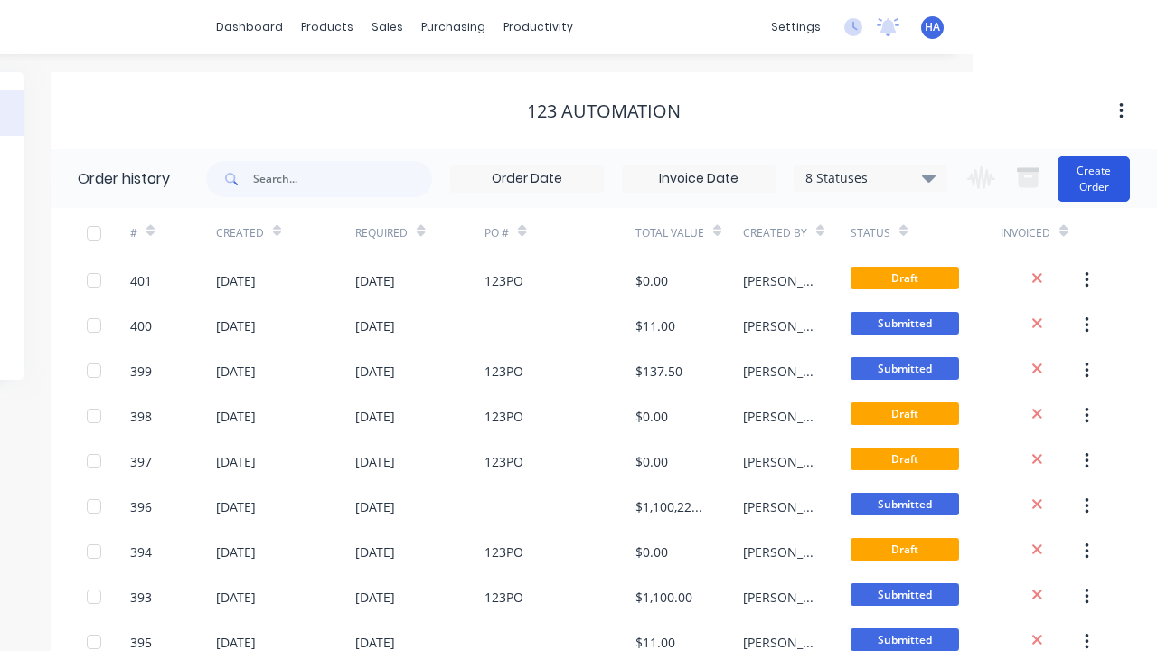  What do you see at coordinates (453, 27) in the screenshot?
I see `div: purchasing` at bounding box center [453, 27].